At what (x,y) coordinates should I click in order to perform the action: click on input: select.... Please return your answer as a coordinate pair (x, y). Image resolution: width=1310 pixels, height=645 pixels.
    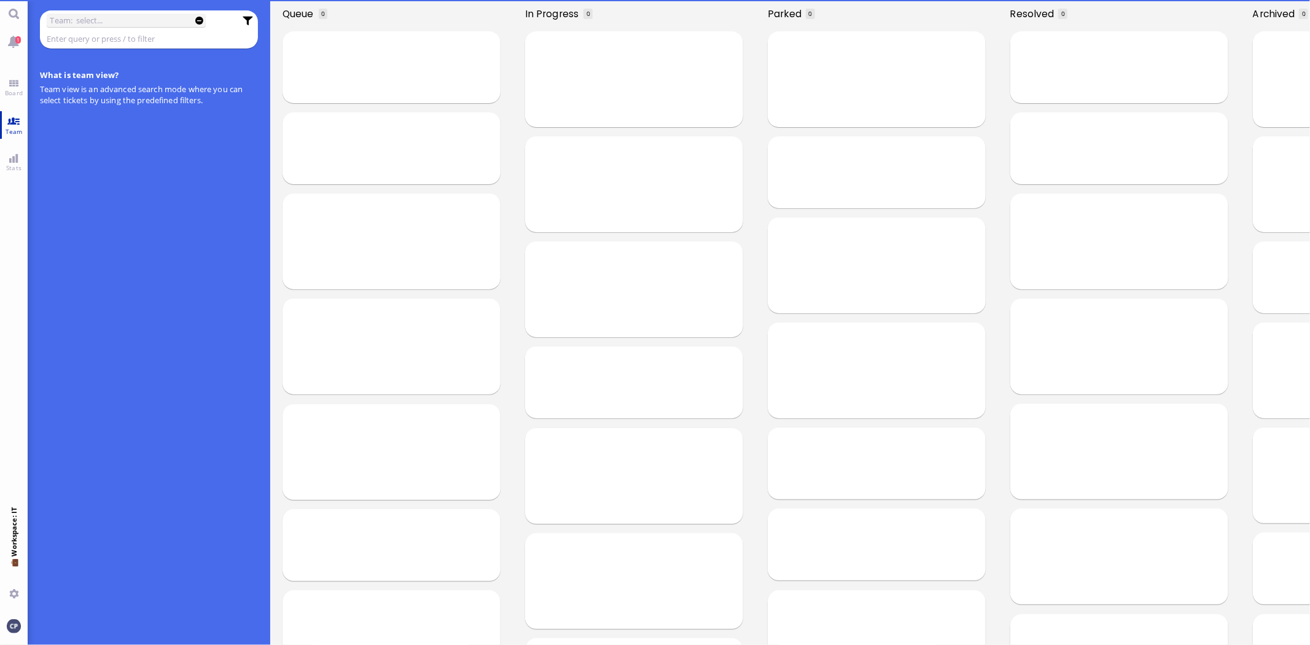
    Looking at the image, I should click on (130, 20).